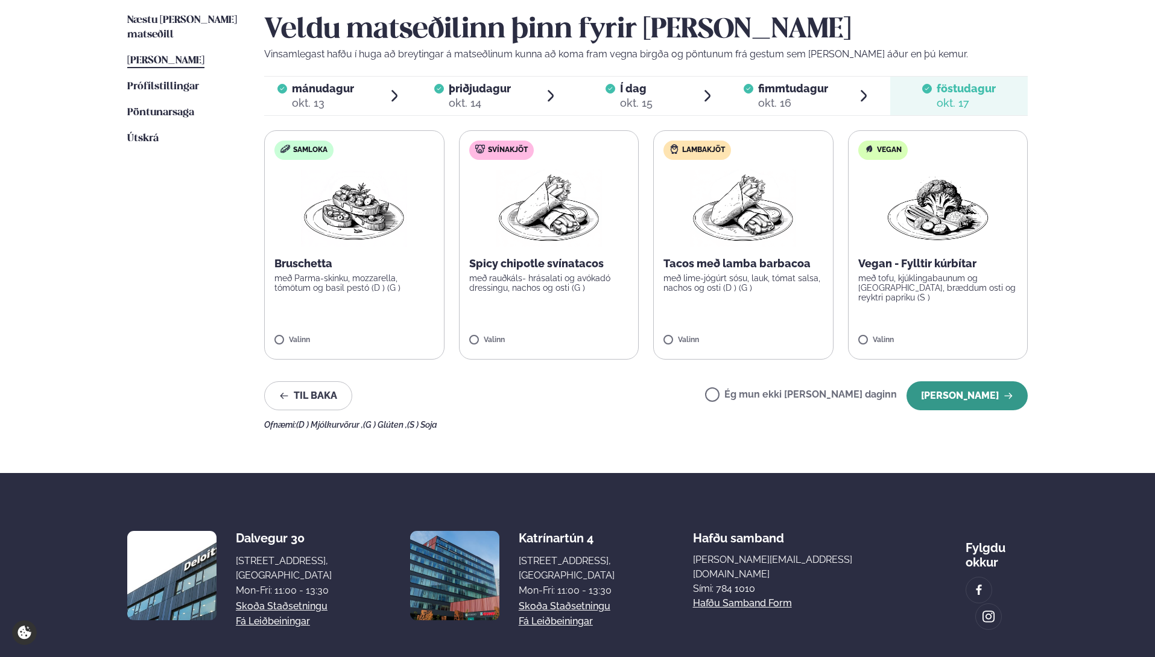 The width and height of the screenshot is (1155, 657). What do you see at coordinates (160, 112) in the screenshot?
I see `span: Pöntunarsaga` at bounding box center [160, 112].